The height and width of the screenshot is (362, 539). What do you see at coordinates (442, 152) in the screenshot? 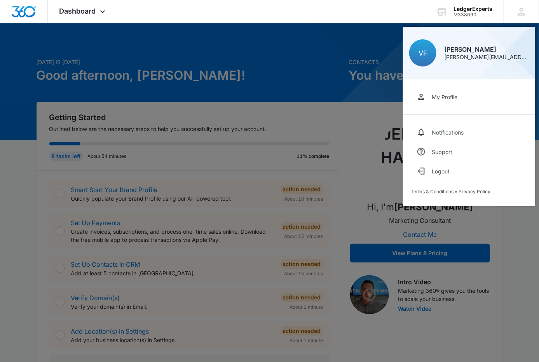
I see `div: Support` at bounding box center [442, 152].